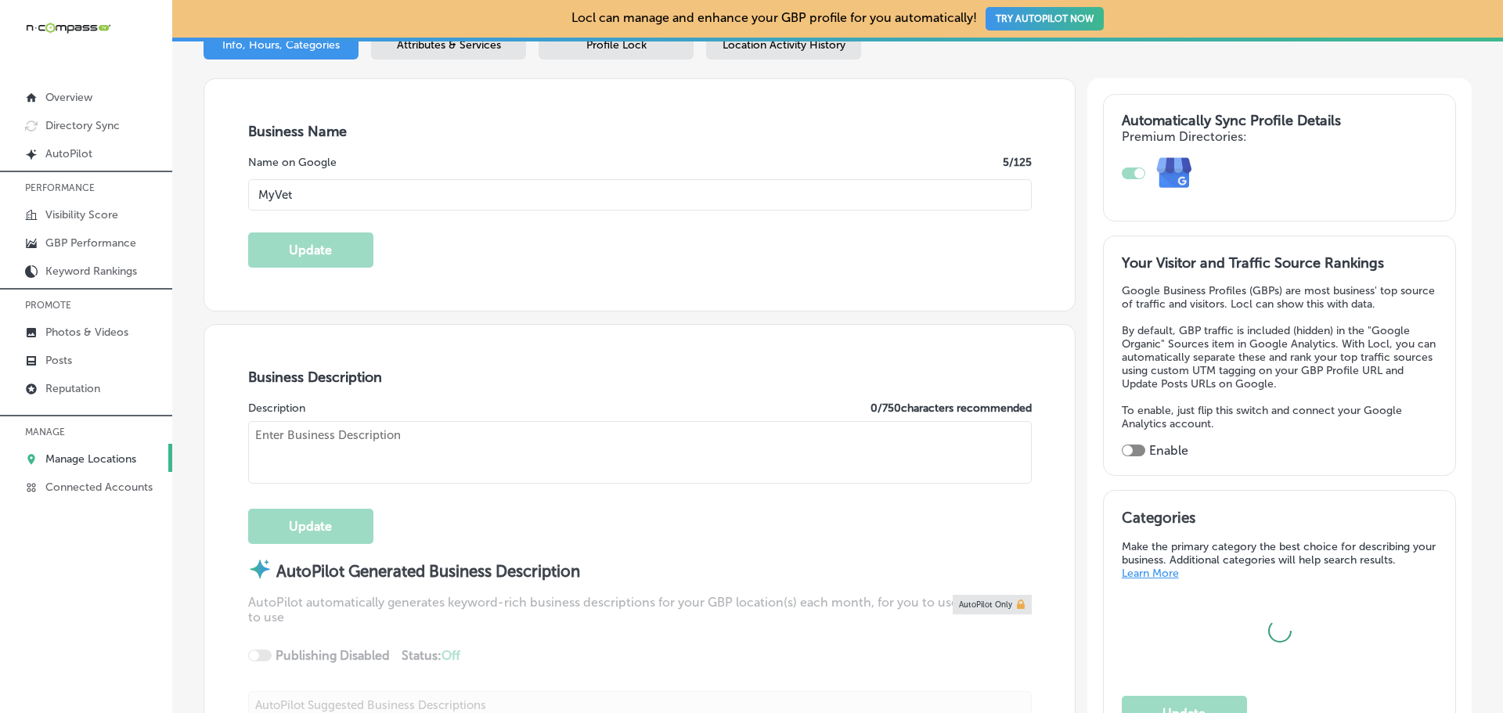 Image resolution: width=1503 pixels, height=713 pixels. Describe the element at coordinates (640, 195) in the screenshot. I see `input: Enter Location Name` at that location.